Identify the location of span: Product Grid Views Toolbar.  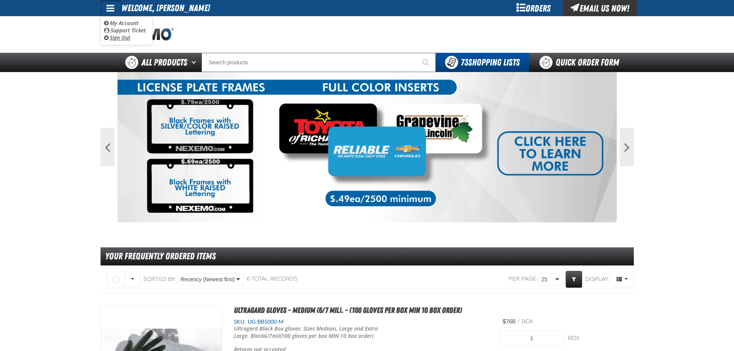
(622, 280).